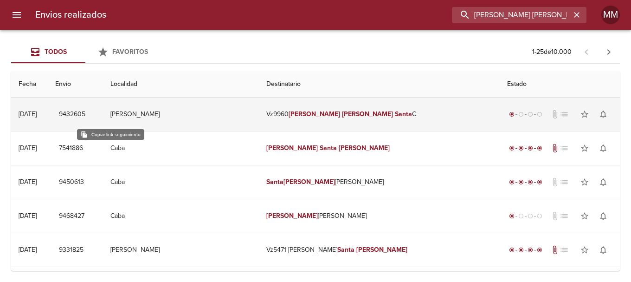 This screenshot has height=282, width=631. What do you see at coordinates (609, 52) in the screenshot?
I see `span: Pagina siguiente` at bounding box center [609, 52].